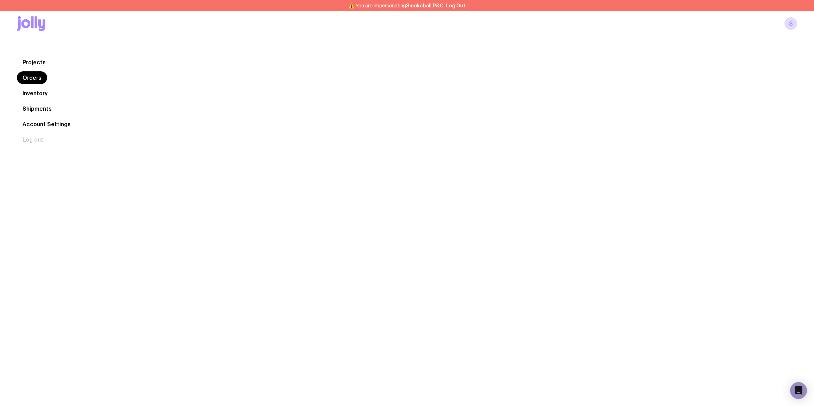 The image size is (814, 406). I want to click on a: Shipments, so click(37, 109).